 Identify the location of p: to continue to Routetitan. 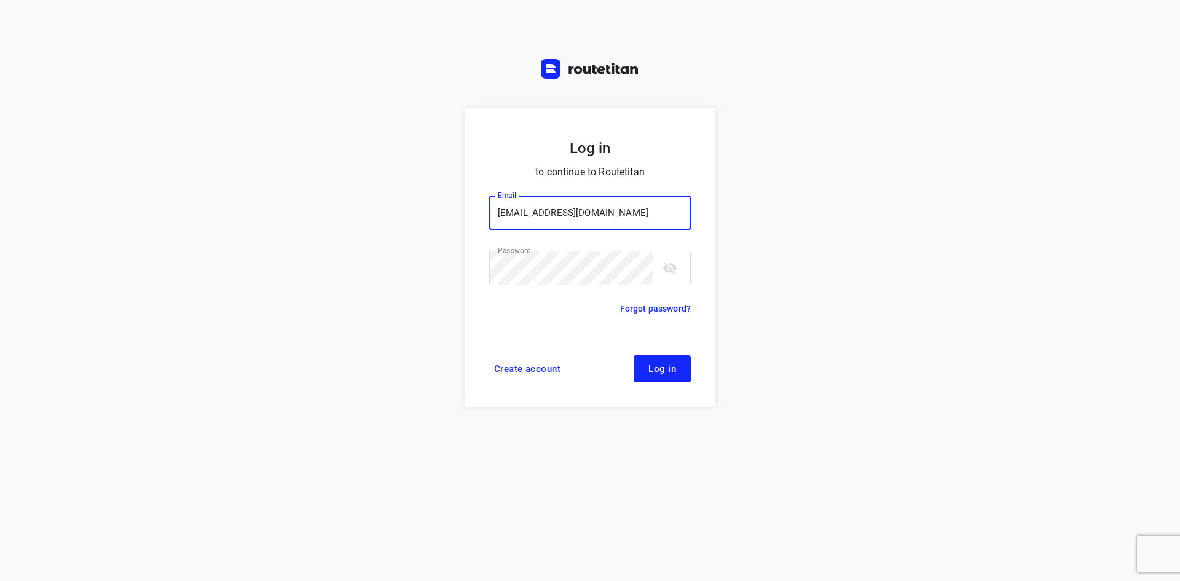
(590, 172).